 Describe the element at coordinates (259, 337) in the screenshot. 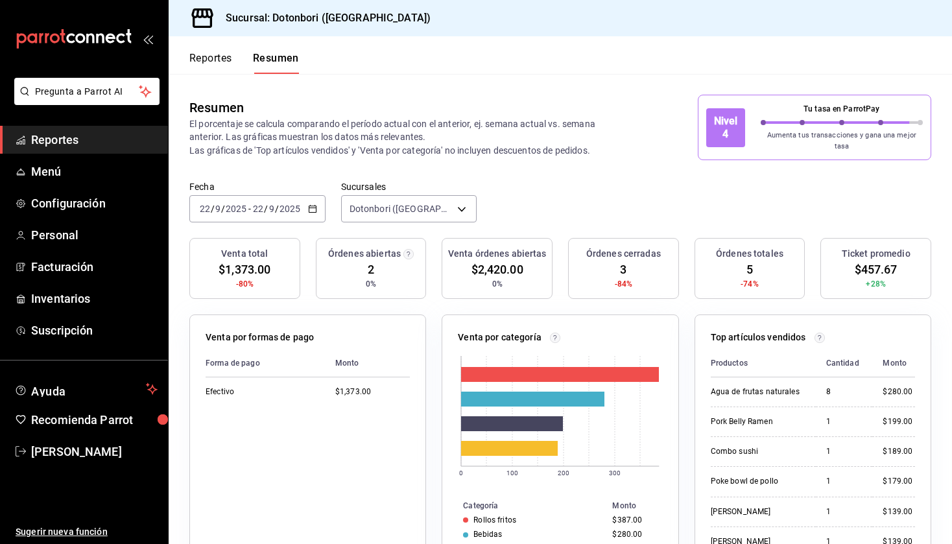

I see `p: Venta por formas de pago` at that location.